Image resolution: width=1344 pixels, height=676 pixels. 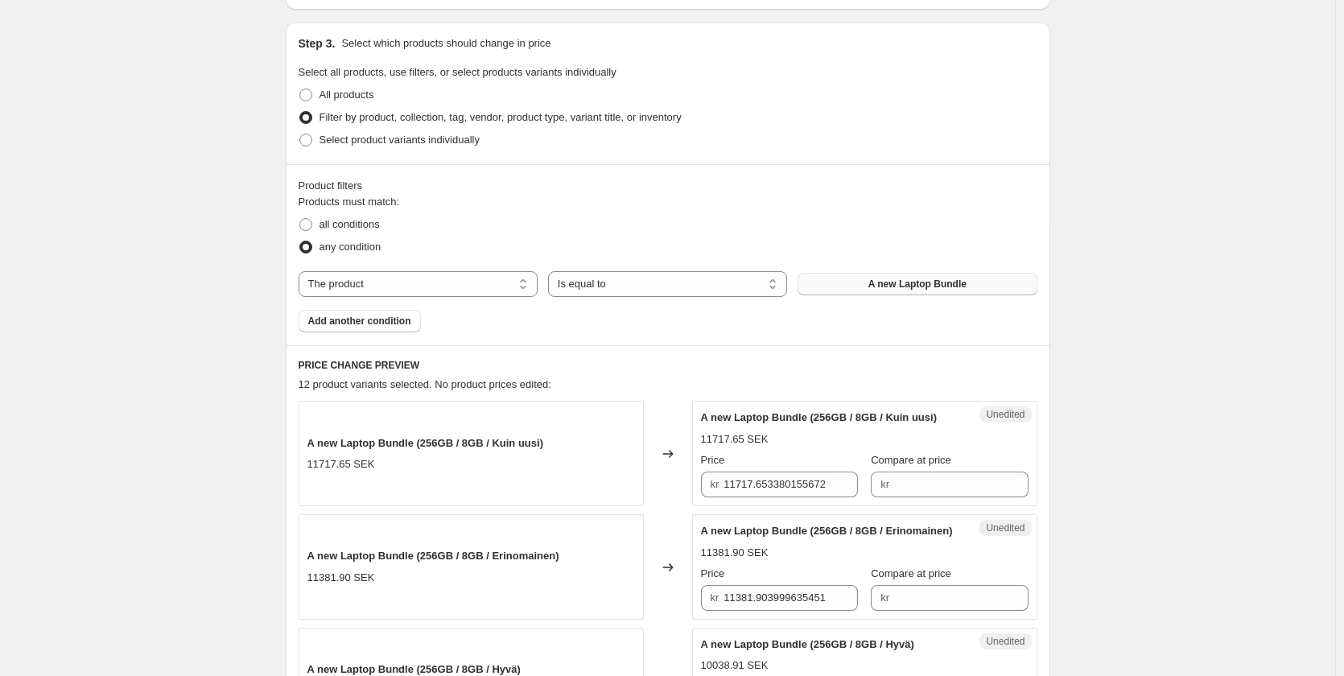 What do you see at coordinates (668, 365) in the screenshot?
I see `h6: PRICE CHANGE PREVIEW` at bounding box center [668, 365].